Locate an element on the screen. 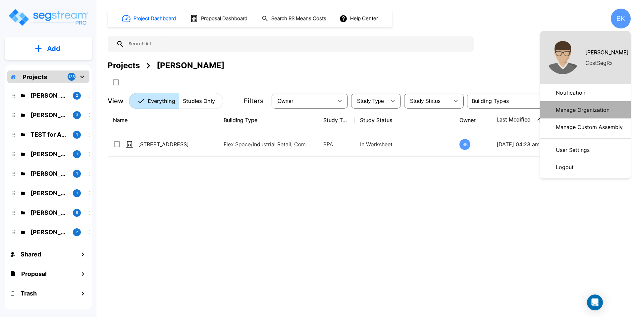 The image size is (636, 317). div: Open Intercom Messenger is located at coordinates (595, 303).